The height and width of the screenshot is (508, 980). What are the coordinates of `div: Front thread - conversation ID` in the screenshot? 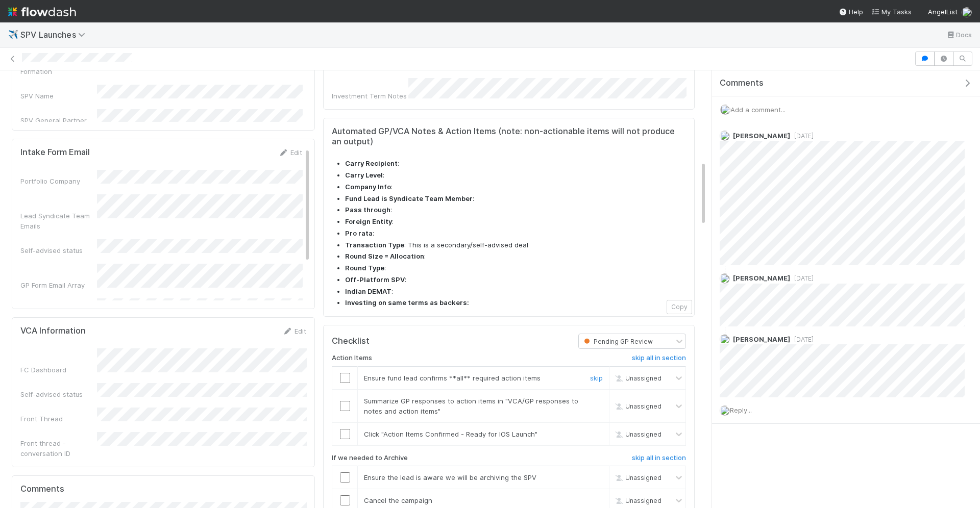 It's located at (59, 449).